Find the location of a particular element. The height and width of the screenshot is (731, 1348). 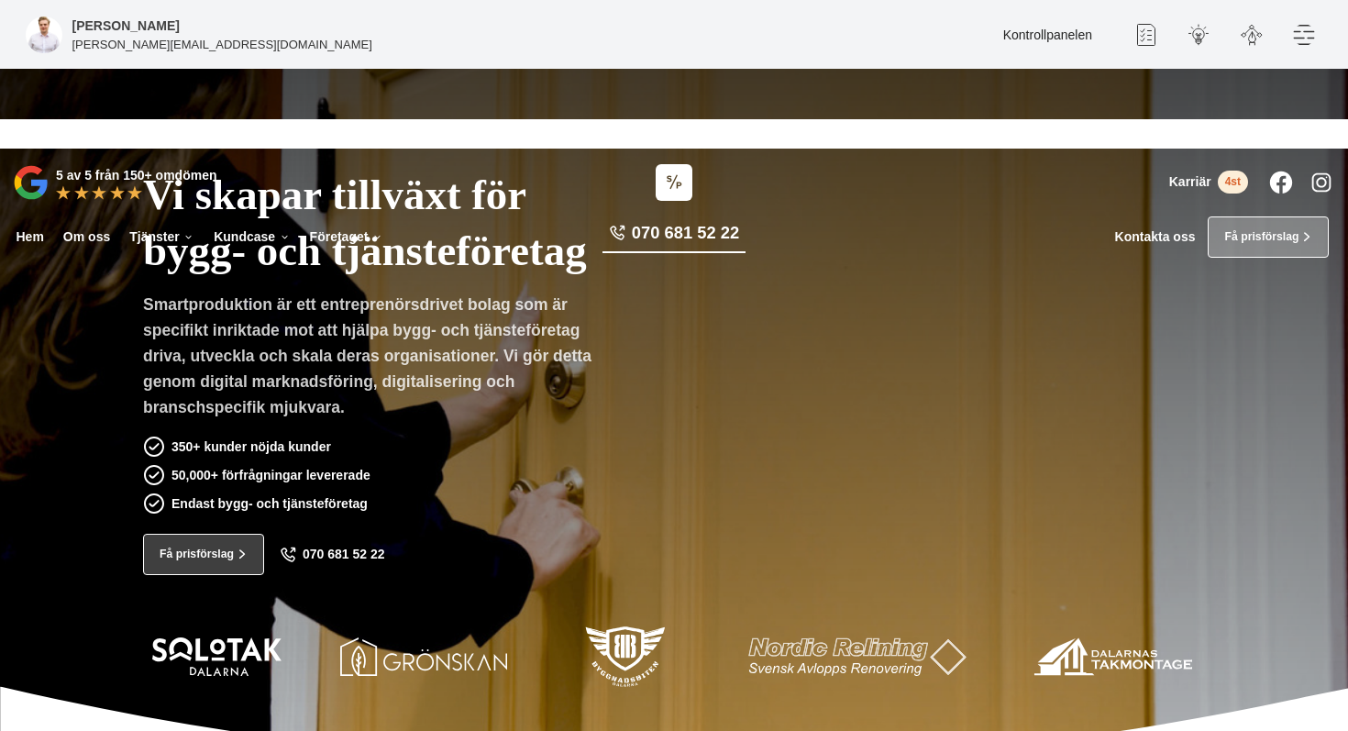

a: Läs pressmeddelandet här! is located at coordinates (803, 133).